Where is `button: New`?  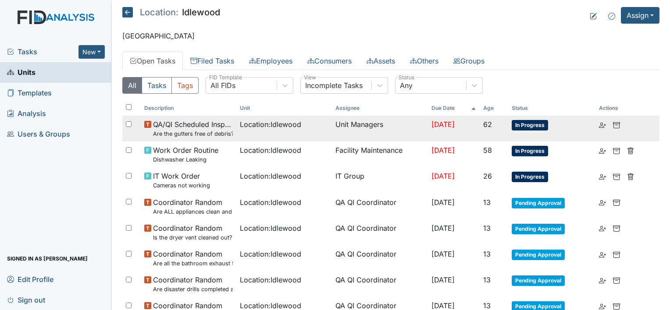 button: New is located at coordinates (92, 52).